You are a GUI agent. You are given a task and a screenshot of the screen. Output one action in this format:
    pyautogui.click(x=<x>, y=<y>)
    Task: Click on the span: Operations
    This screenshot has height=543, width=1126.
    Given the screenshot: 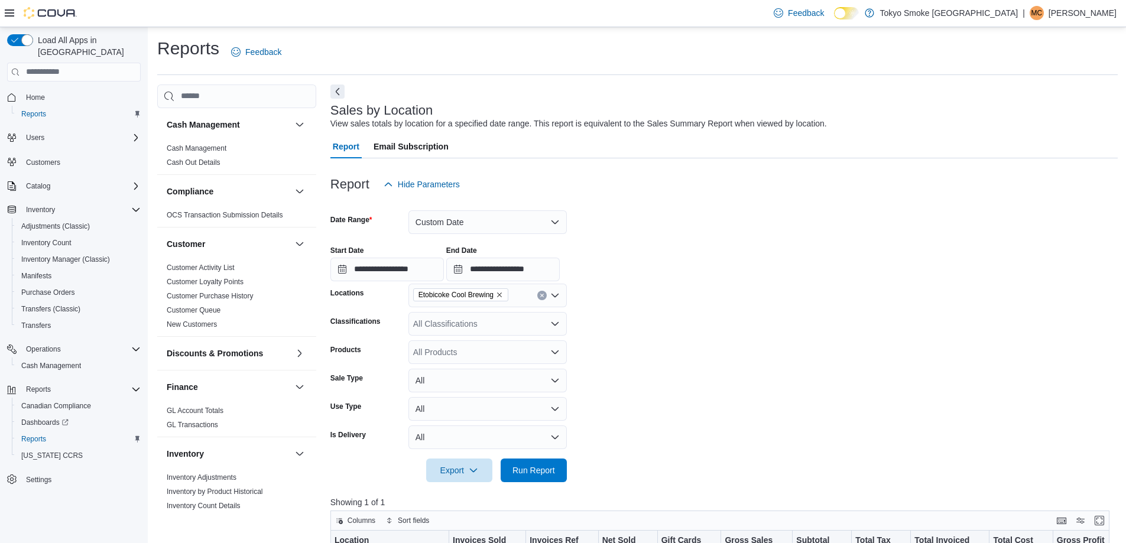 What is the action you would take?
    pyautogui.click(x=43, y=349)
    